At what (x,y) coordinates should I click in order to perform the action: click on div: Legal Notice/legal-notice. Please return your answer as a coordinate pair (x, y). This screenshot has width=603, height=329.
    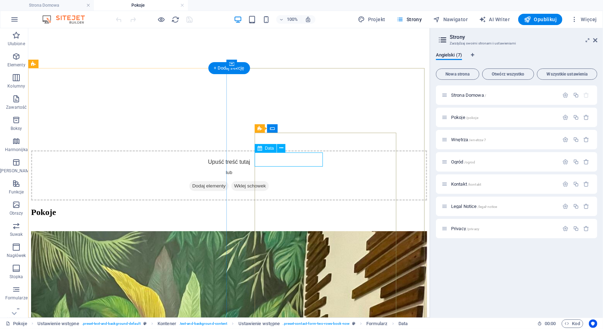
    Looking at the image, I should click on (504, 206).